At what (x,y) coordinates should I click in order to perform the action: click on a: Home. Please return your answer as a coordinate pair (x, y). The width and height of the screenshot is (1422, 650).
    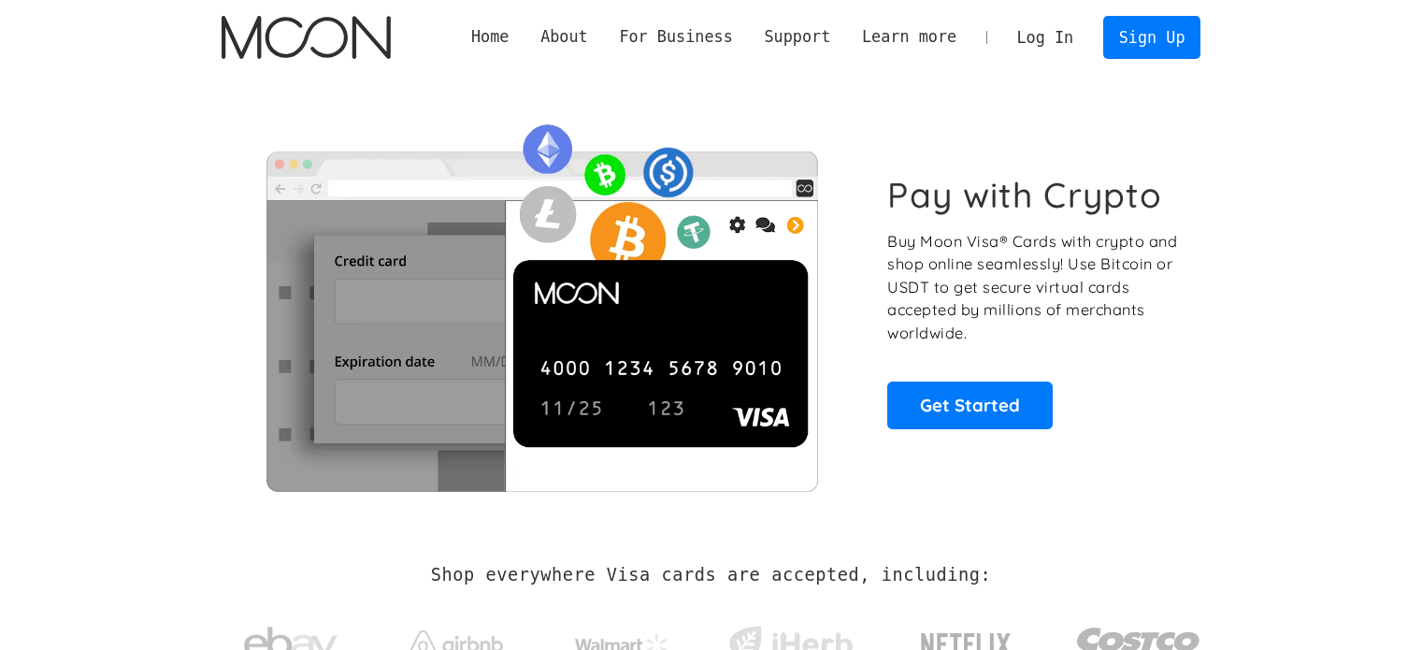
    Looking at the image, I should click on (490, 36).